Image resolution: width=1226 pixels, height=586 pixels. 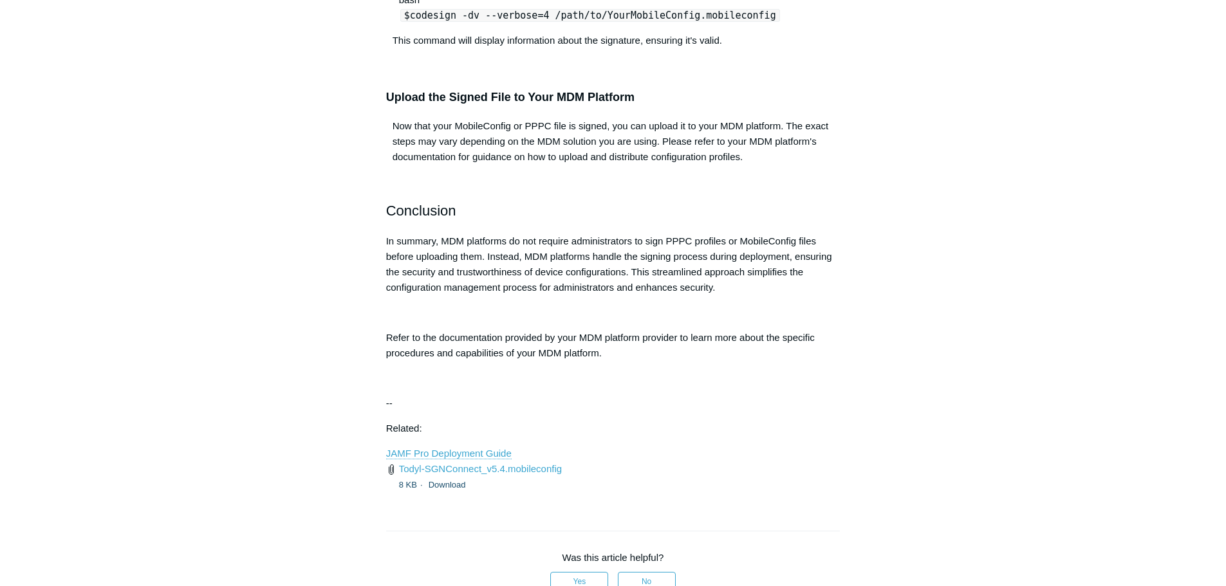 What do you see at coordinates (613, 97) in the screenshot?
I see `h3: Upload the Signed File to Your MDM Platform` at bounding box center [613, 97].